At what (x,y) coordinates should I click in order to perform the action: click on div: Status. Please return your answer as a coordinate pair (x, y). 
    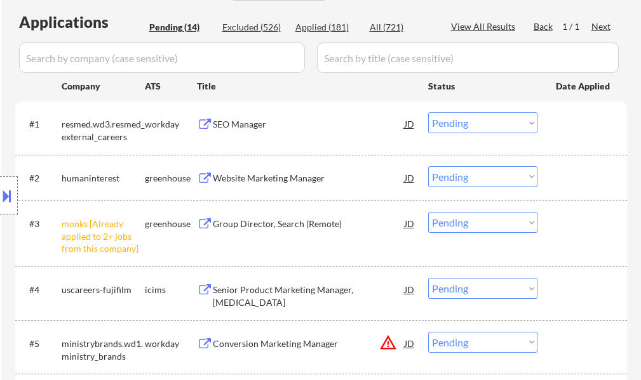
    Looking at the image, I should click on (482, 86).